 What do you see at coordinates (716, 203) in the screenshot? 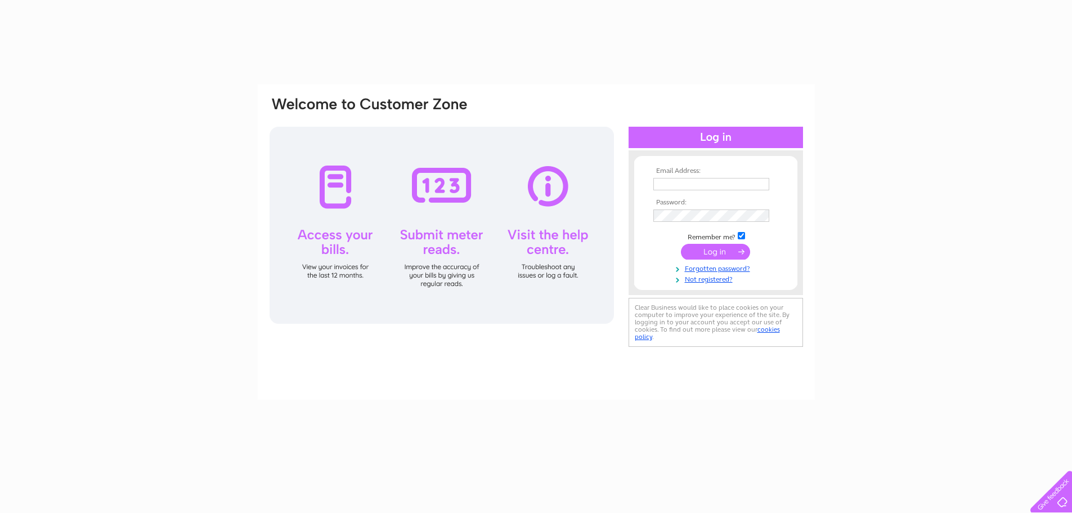
I see `th: Password:` at bounding box center [716, 203].